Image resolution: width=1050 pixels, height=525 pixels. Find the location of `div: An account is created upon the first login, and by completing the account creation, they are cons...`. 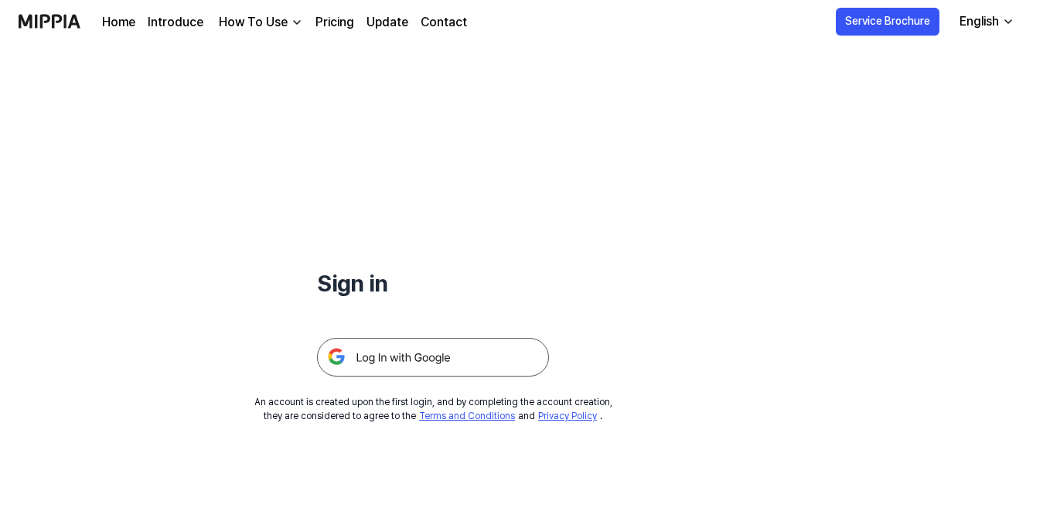

div: An account is created upon the first login, and by completing the account creation, they are cons... is located at coordinates (433, 409).